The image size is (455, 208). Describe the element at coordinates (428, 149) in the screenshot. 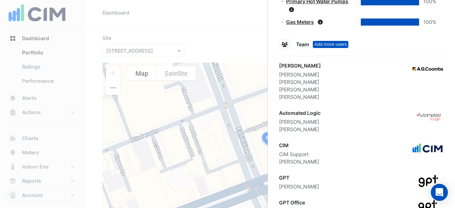

I see `img: CIM` at that location.